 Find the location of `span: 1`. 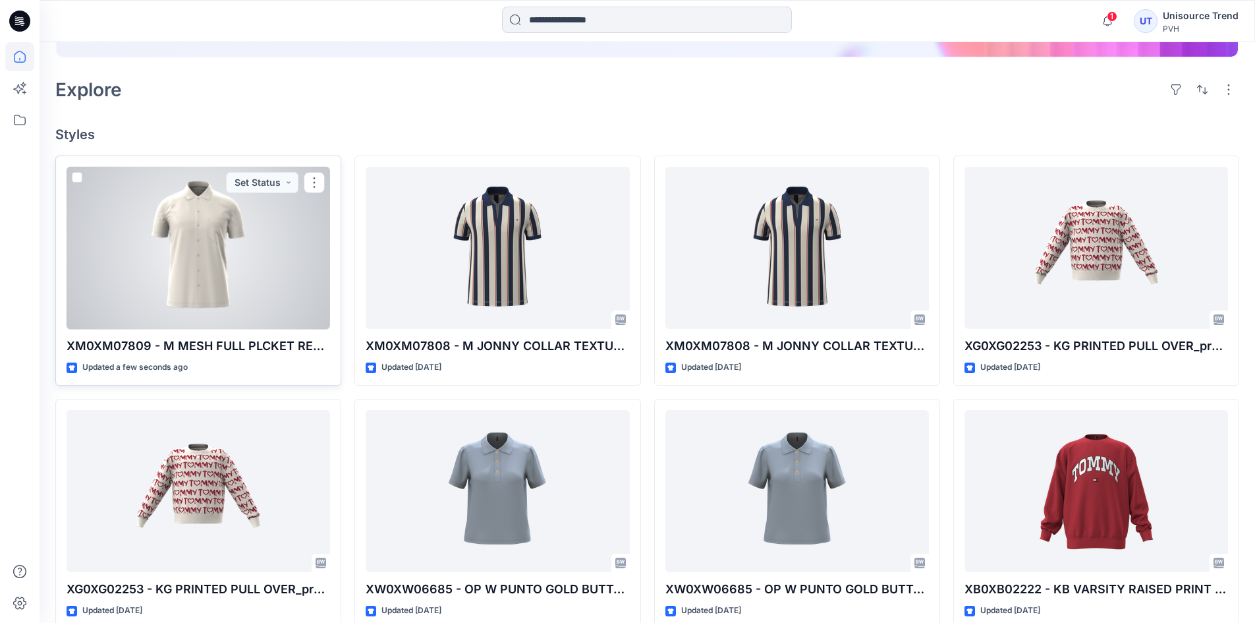

span: 1 is located at coordinates (1112, 16).